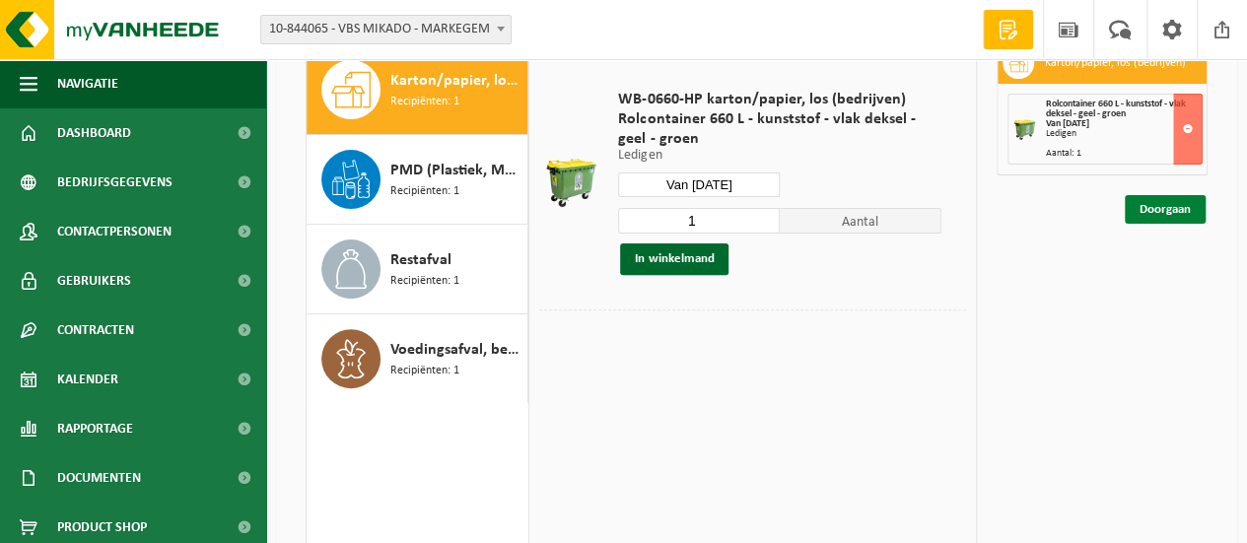  What do you see at coordinates (456, 81) in the screenshot?
I see `span: Karton/papier, los (bedrijven)` at bounding box center [456, 81].